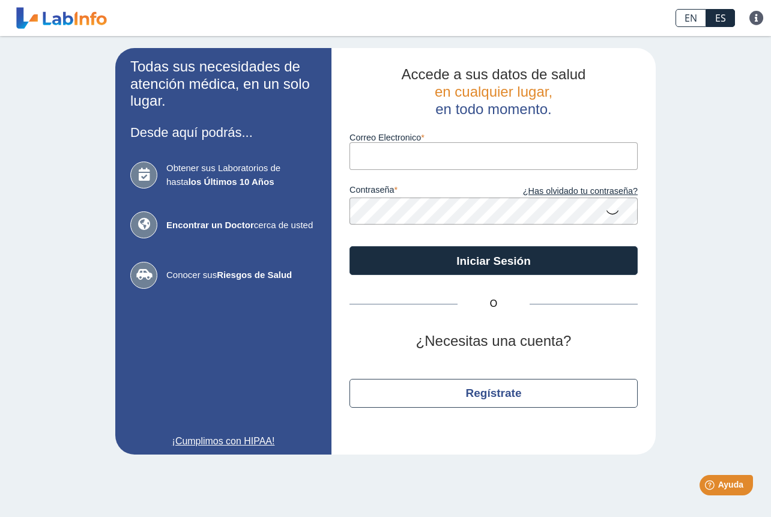  I want to click on label: contraseña, so click(421, 192).